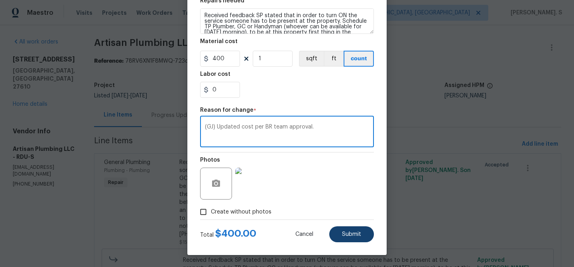  What do you see at coordinates (210, 160) in the screenshot?
I see `h5: Photos` at bounding box center [210, 160].